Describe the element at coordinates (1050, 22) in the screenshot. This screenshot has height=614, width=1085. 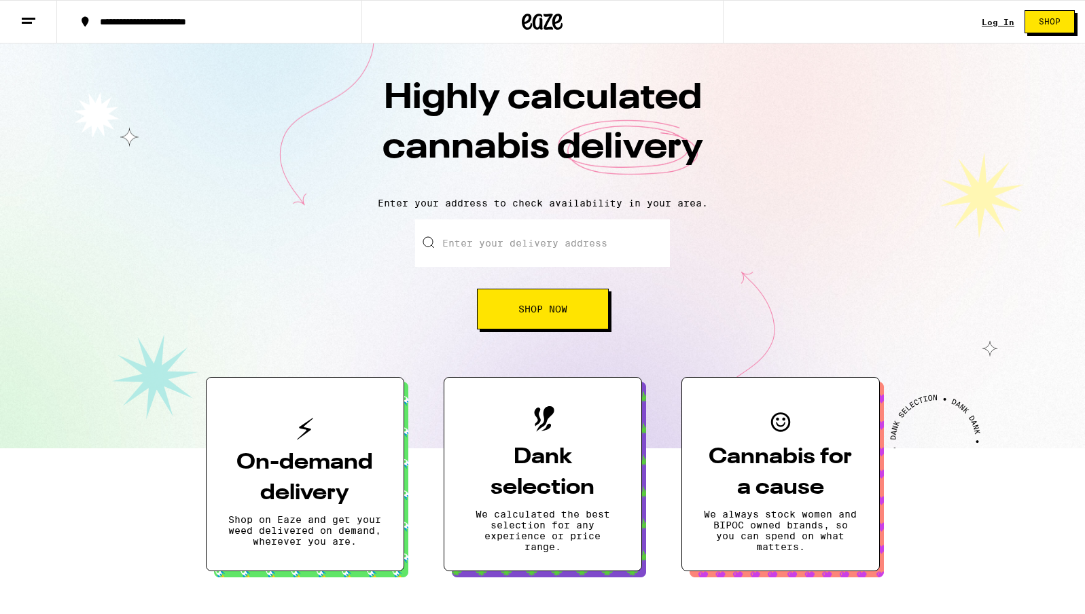
I see `button: Shop` at that location.